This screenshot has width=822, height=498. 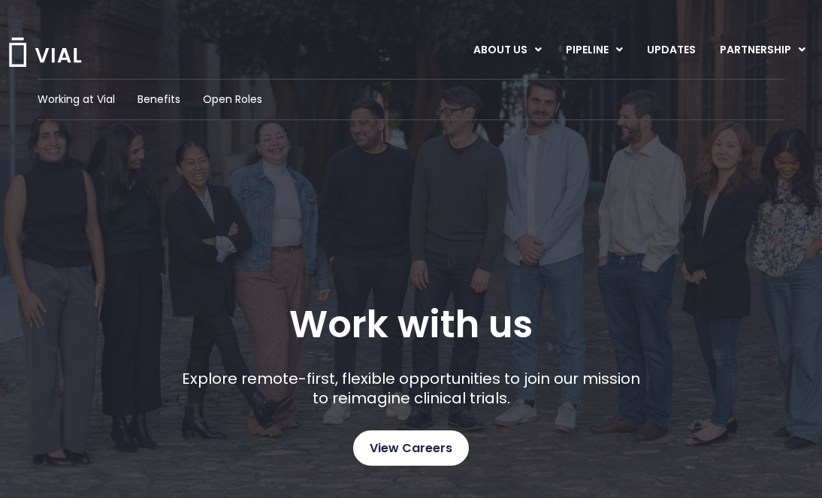 What do you see at coordinates (411, 389) in the screenshot?
I see `p: Explore remote-first, flexible opportunities to join our mission to reimagine clinical trials.` at bounding box center [411, 389].